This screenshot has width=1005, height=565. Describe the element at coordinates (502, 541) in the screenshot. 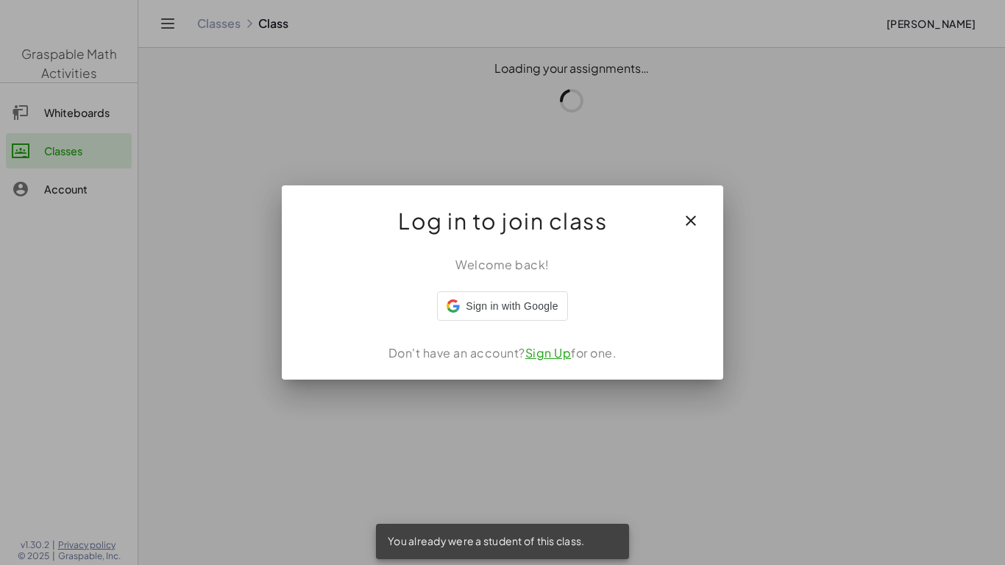

I see `div: You already were a student of this class.` at that location.